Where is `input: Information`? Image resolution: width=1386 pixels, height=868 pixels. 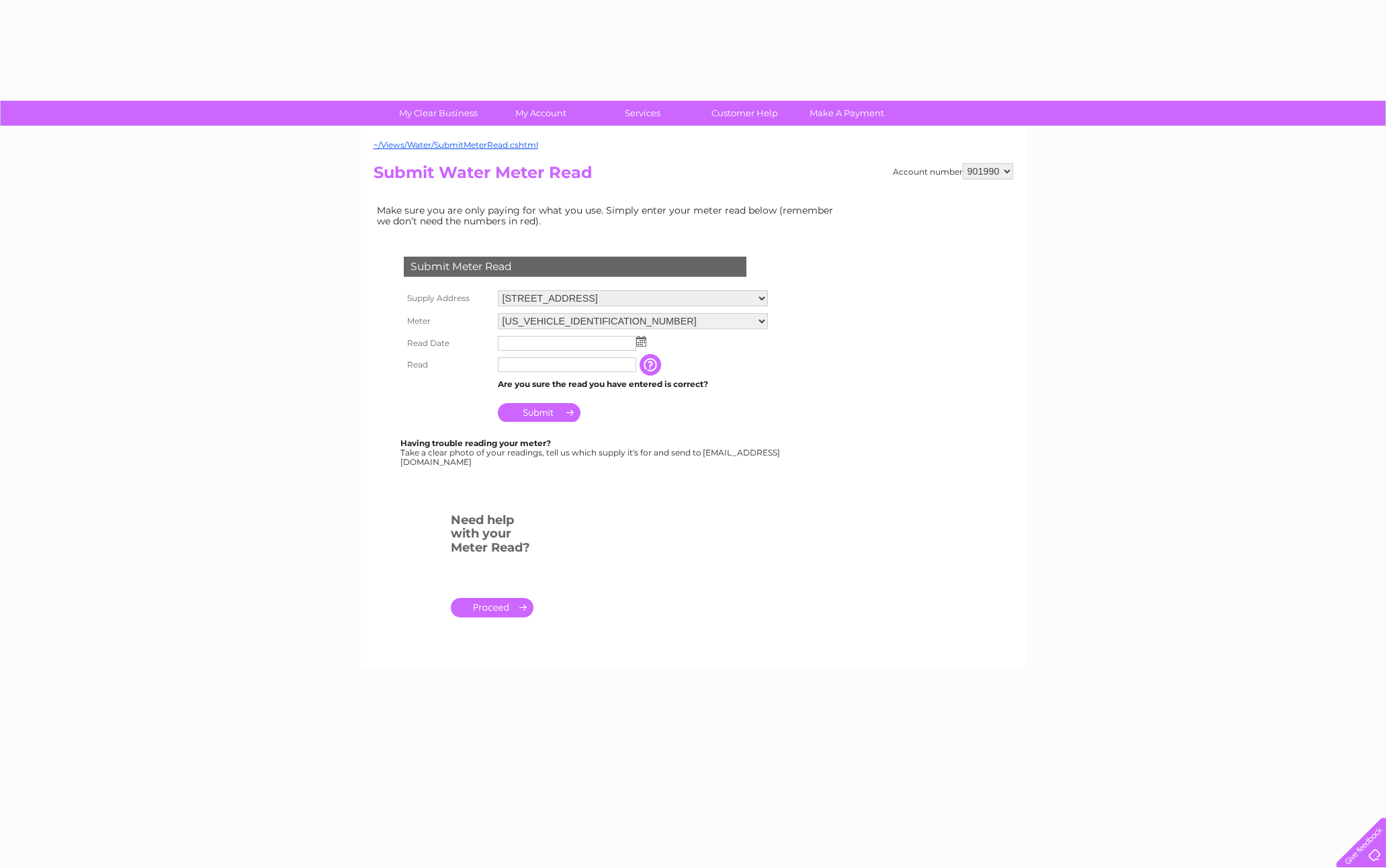 input: Information is located at coordinates (652, 365).